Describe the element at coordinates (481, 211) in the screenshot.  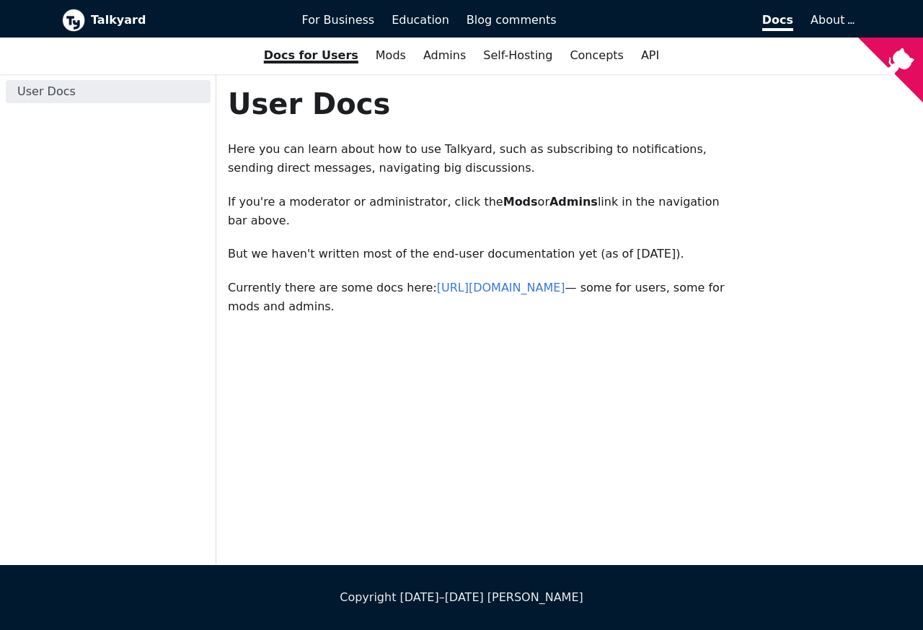
I see `p: If you're a moderator or administrator, click the or link in the navigation bar above.` at that location.